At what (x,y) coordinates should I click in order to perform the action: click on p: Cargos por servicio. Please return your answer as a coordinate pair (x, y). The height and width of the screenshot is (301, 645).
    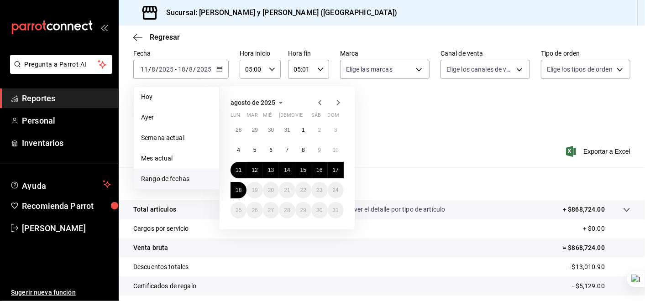
    Looking at the image, I should click on (161, 229).